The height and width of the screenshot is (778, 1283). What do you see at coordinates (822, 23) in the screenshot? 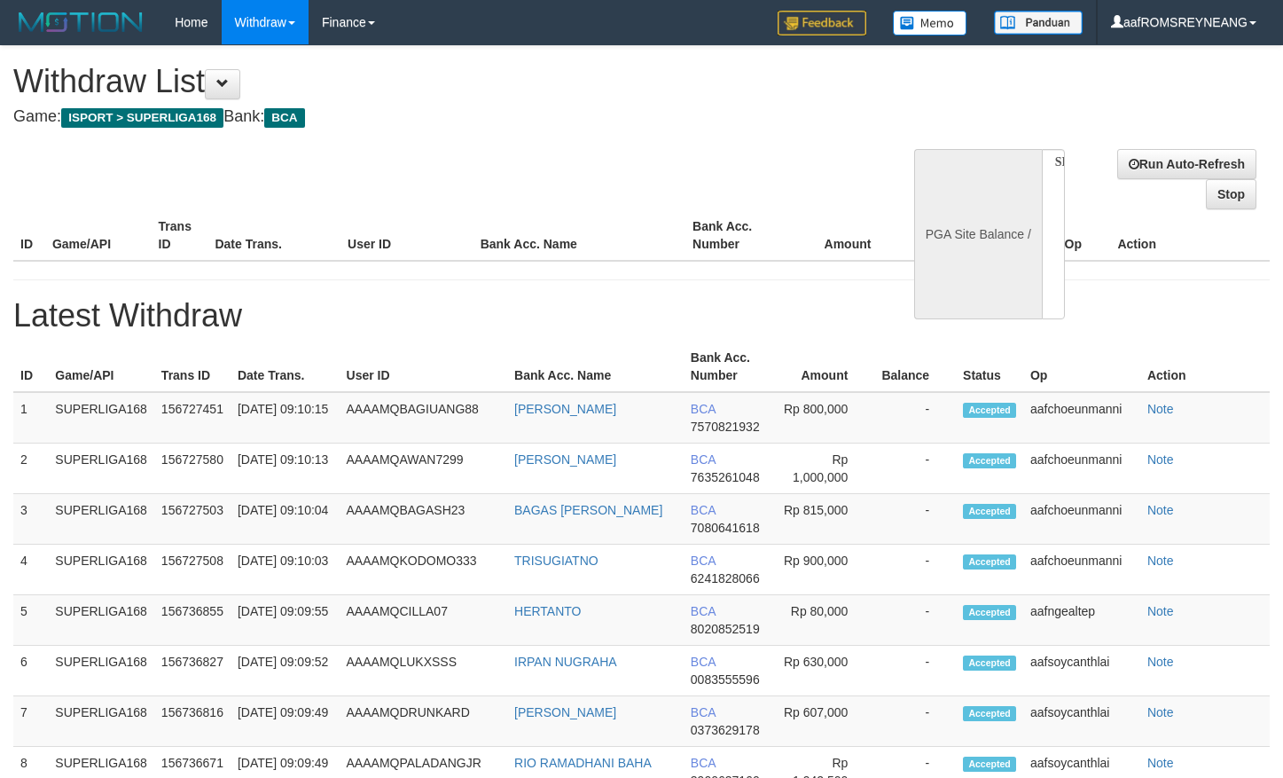
I see `img: Feedback.jpg` at bounding box center [822, 23].